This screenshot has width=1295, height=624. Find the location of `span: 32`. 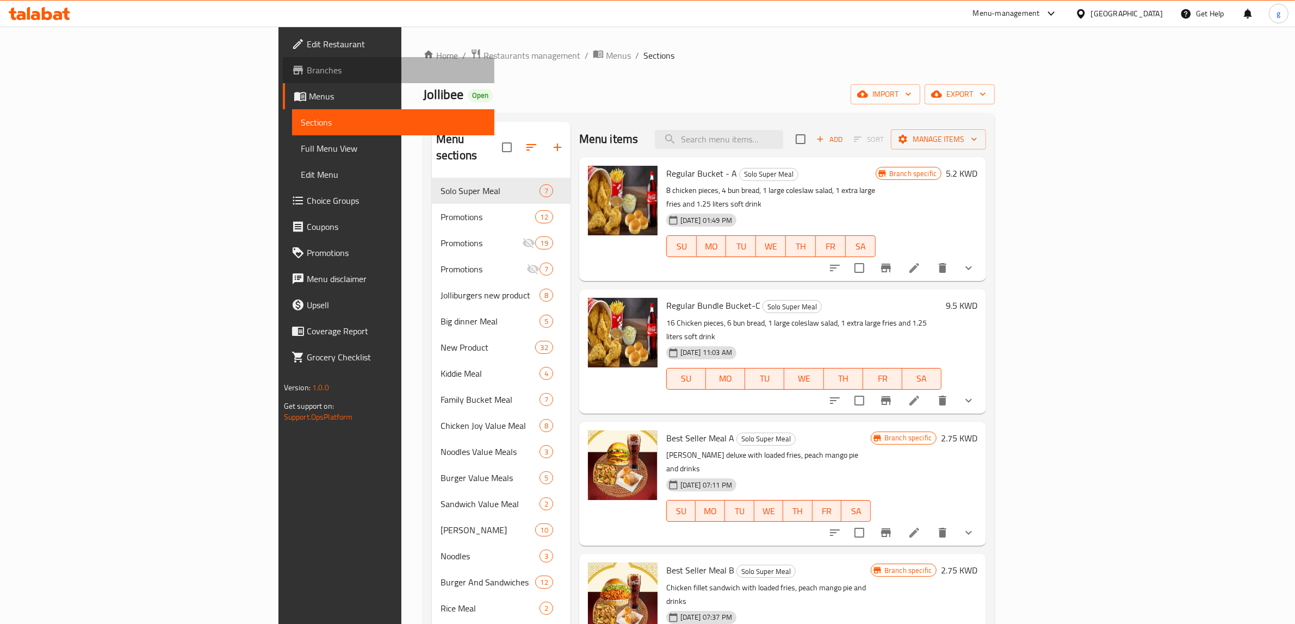

span: 32 is located at coordinates (544, 348).